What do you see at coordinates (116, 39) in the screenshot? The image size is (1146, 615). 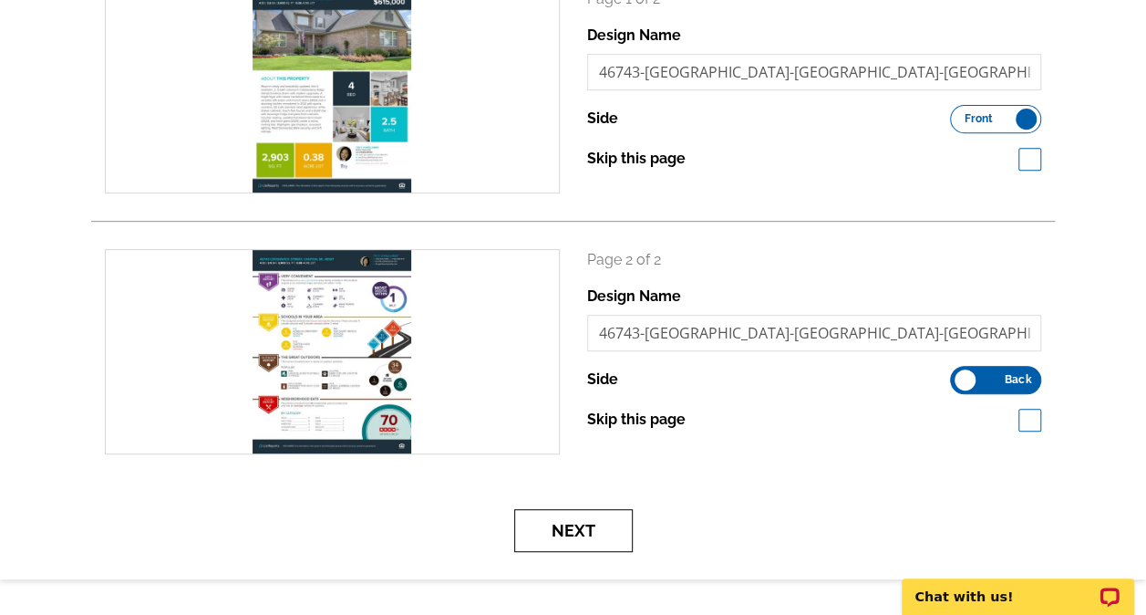 I see `p: Chat with us!` at bounding box center [116, 39].